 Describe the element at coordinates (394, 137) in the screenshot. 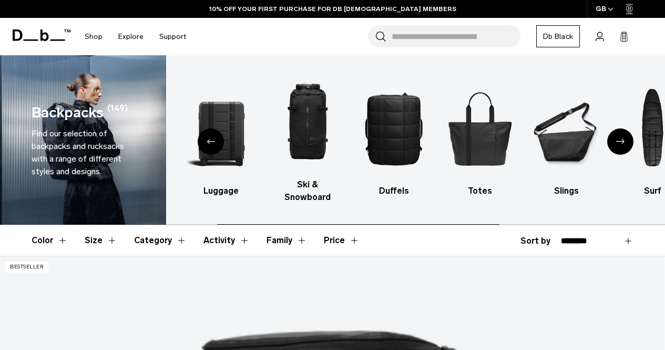

I see `a: Db Duffels` at that location.